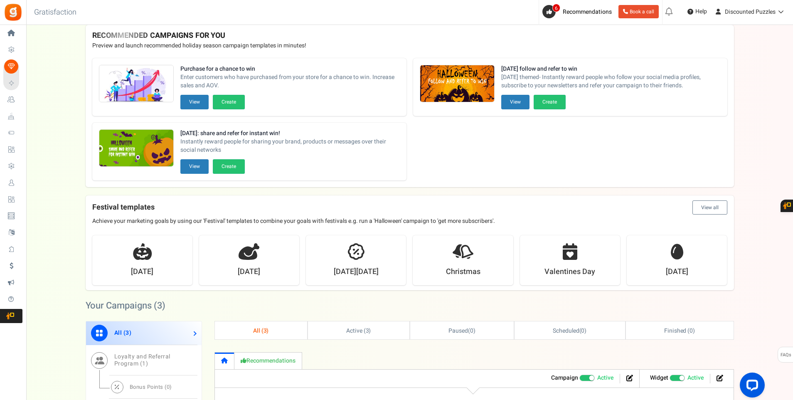 The width and height of the screenshot is (793, 400). What do you see at coordinates (566, 330) in the screenshot?
I see `span: Scheduled` at bounding box center [566, 330].